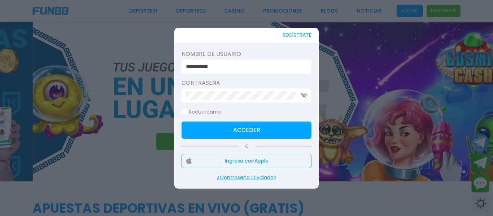  I want to click on label: Nombre de usuario, so click(247, 54).